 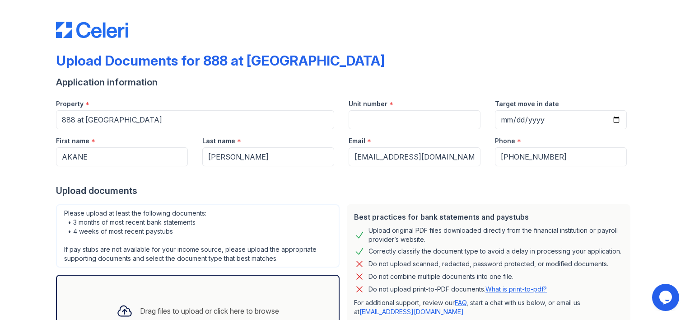 What do you see at coordinates (457, 289) in the screenshot?
I see `p: Do not upload print-to-PDF documents.` at bounding box center [457, 289].